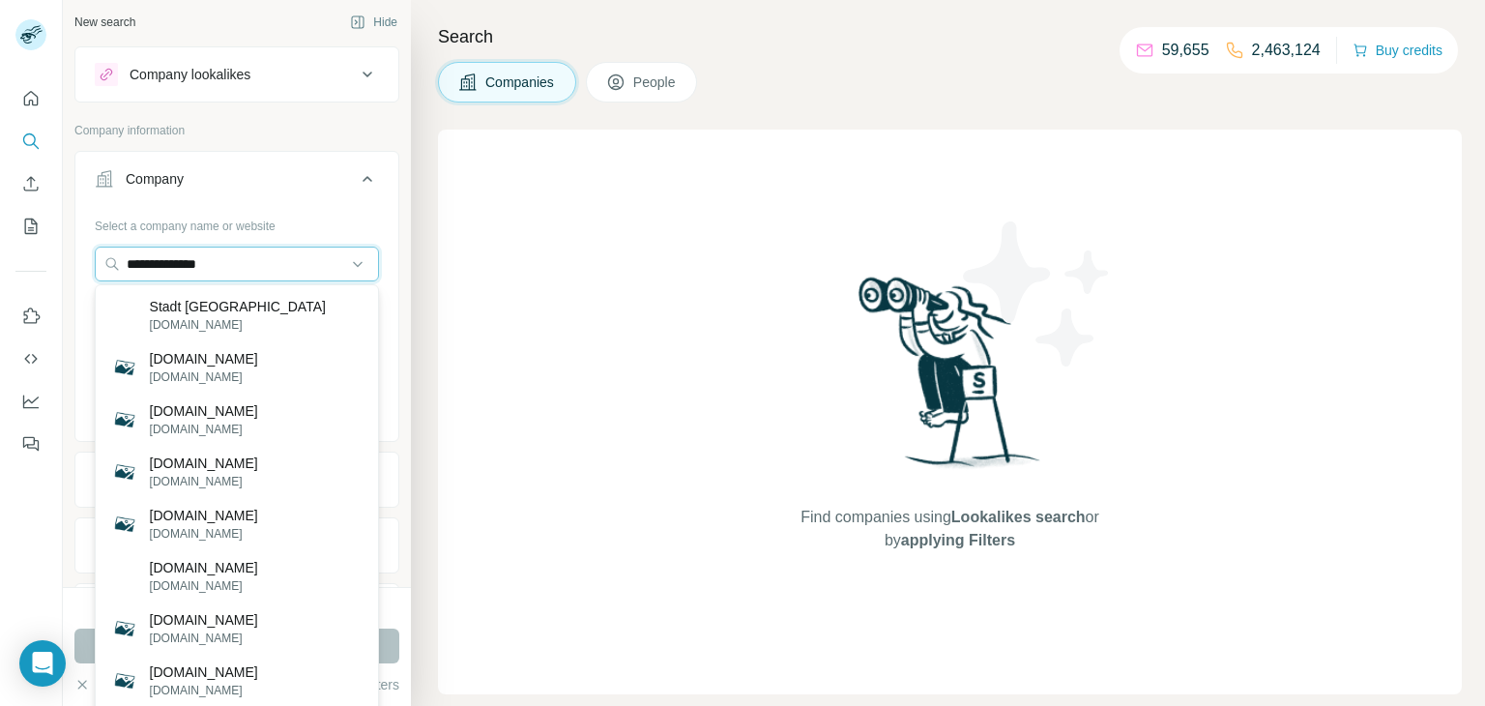 Image resolution: width=1485 pixels, height=706 pixels. What do you see at coordinates (1397, 50) in the screenshot?
I see `button: Buy credits` at bounding box center [1397, 50].